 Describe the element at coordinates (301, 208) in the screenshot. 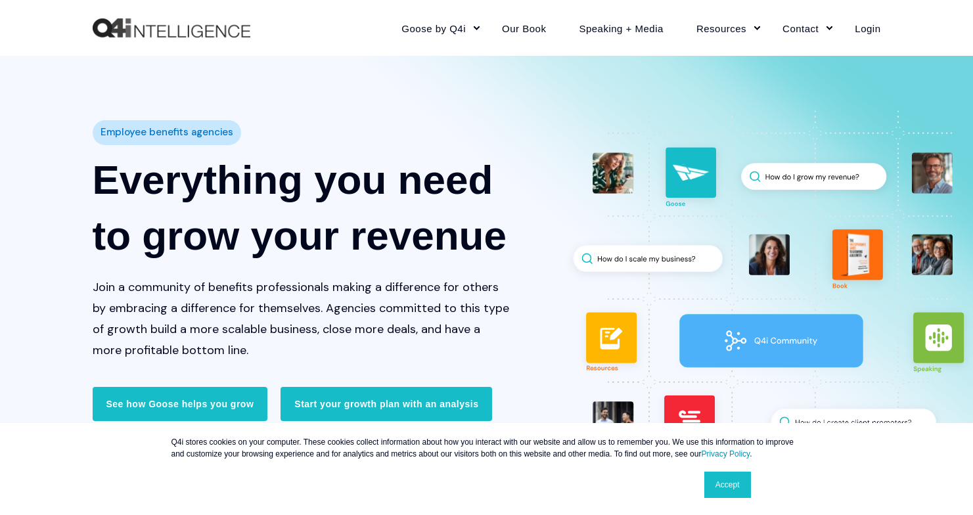

I see `h1: Everything you need to grow your revenue` at that location.